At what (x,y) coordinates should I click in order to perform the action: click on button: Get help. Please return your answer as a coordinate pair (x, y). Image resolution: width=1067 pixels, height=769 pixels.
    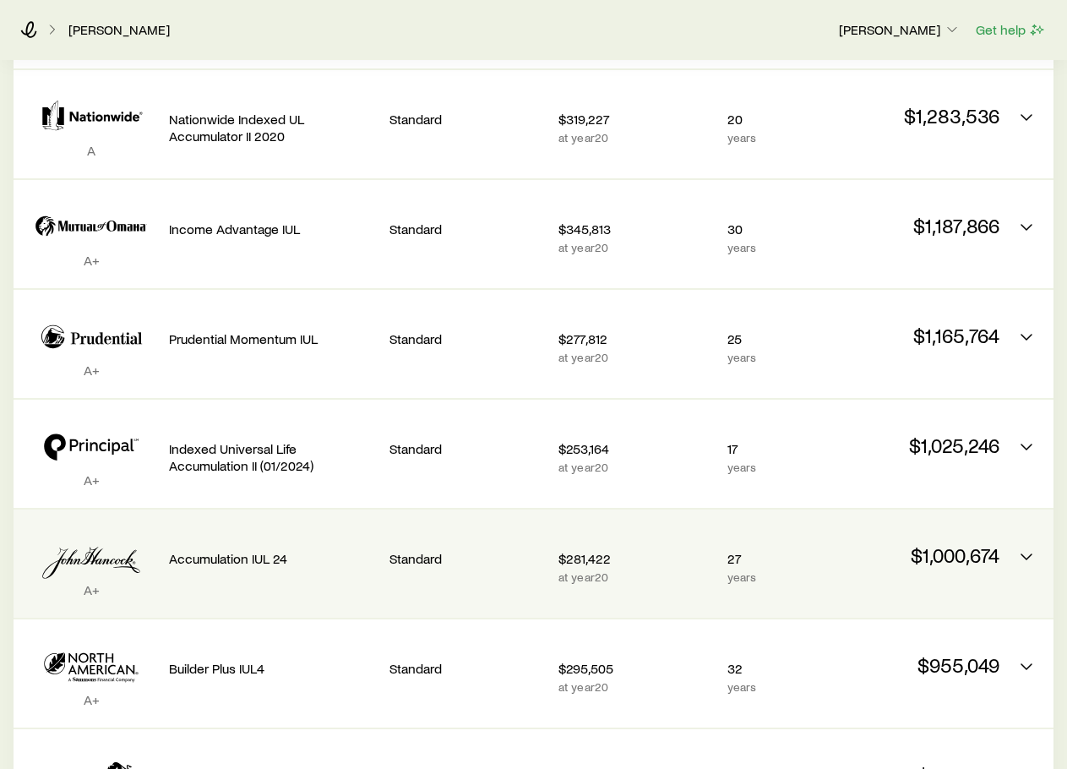
    Looking at the image, I should click on (1011, 30).